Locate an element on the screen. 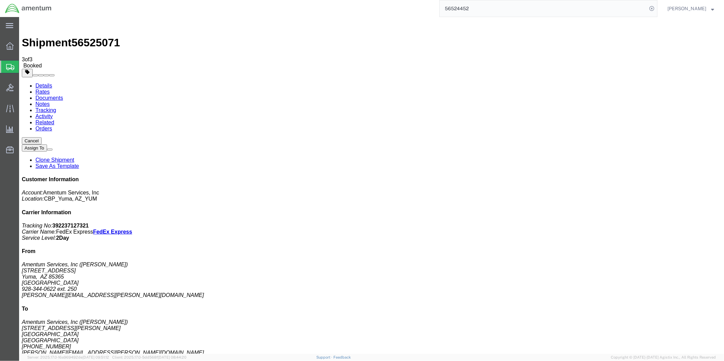  i: Carrier Name: is located at coordinates (20, 215).